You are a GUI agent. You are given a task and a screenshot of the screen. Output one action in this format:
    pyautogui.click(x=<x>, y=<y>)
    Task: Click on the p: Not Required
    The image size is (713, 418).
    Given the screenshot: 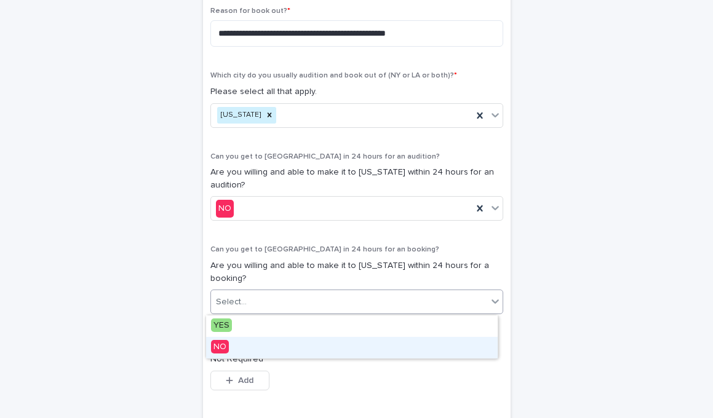 What is the action you would take?
    pyautogui.click(x=357, y=359)
    